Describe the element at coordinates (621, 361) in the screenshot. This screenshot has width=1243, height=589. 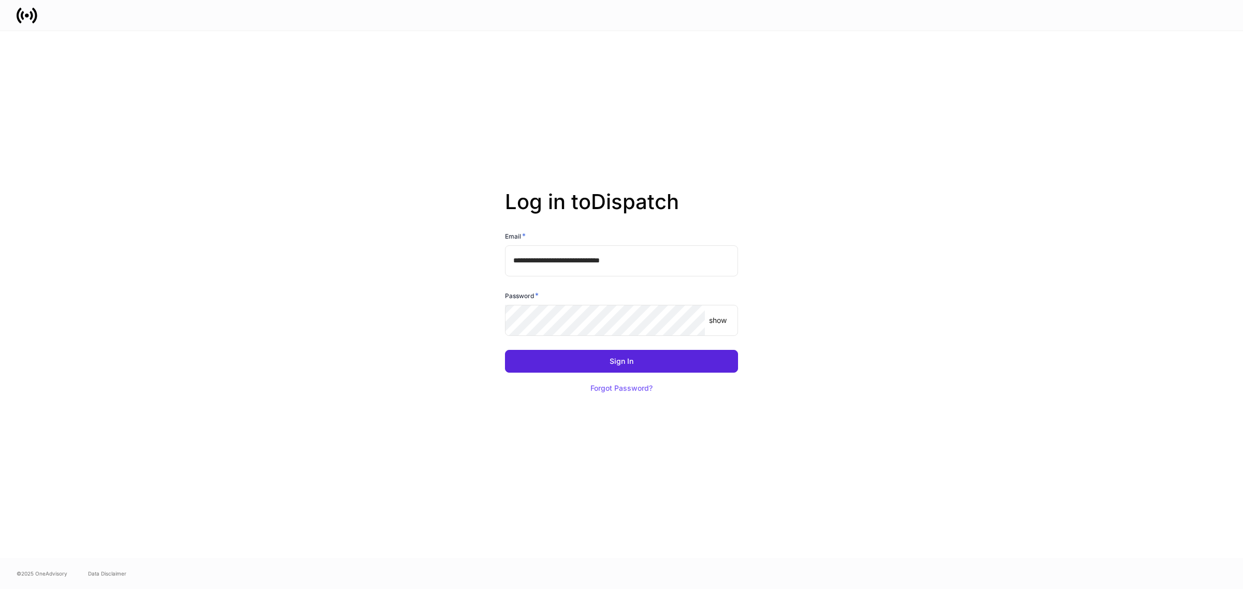
I see `div: Sign In` at that location.